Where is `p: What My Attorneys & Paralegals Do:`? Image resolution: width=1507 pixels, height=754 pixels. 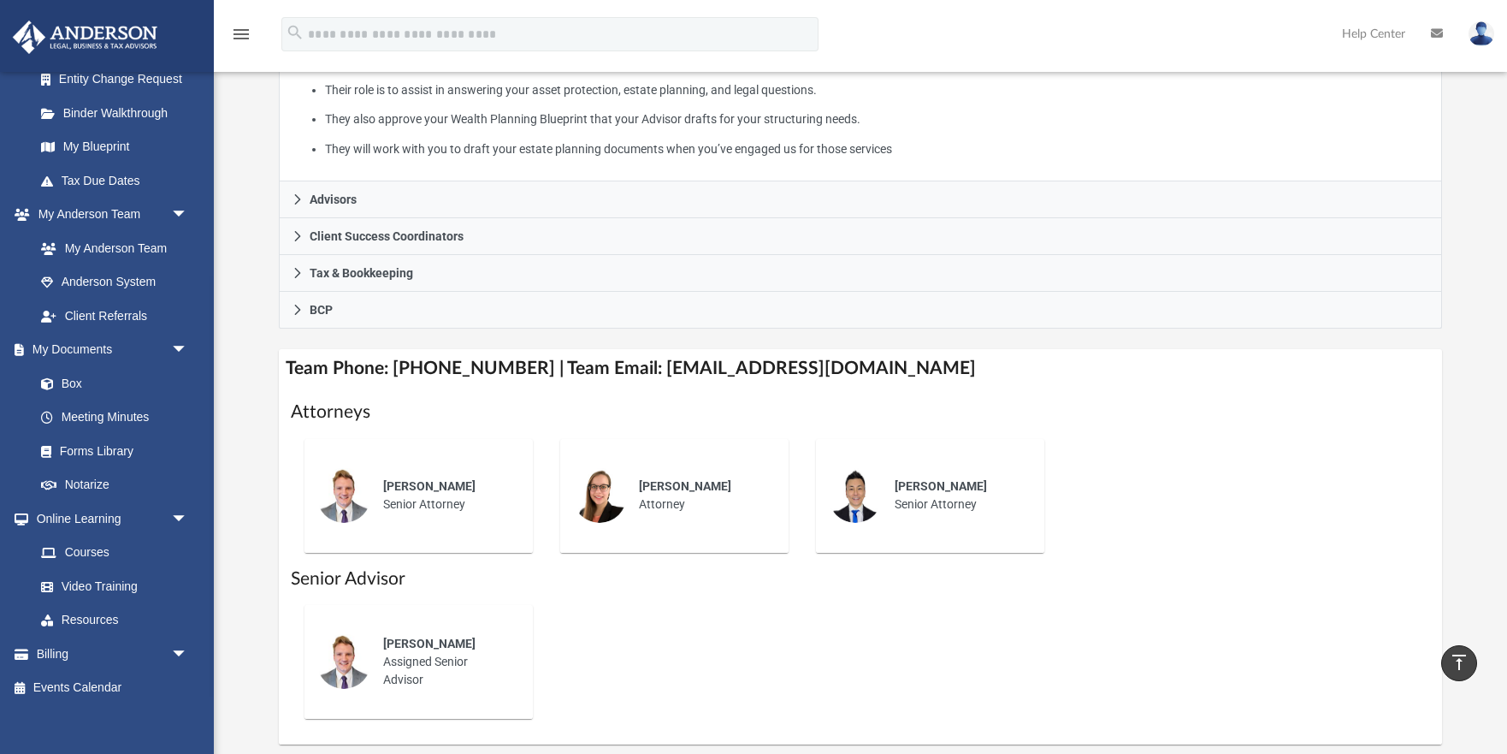
p: What My Attorneys & Paralegals Do: is located at coordinates (860, 89).